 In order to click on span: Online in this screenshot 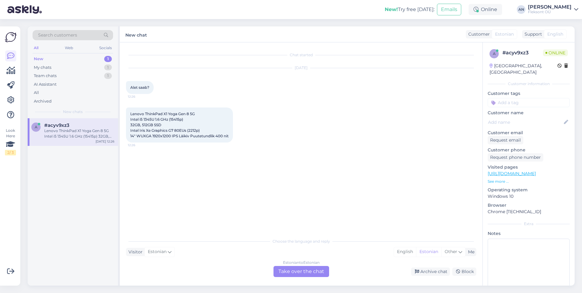, I will do `click(555, 53)`.